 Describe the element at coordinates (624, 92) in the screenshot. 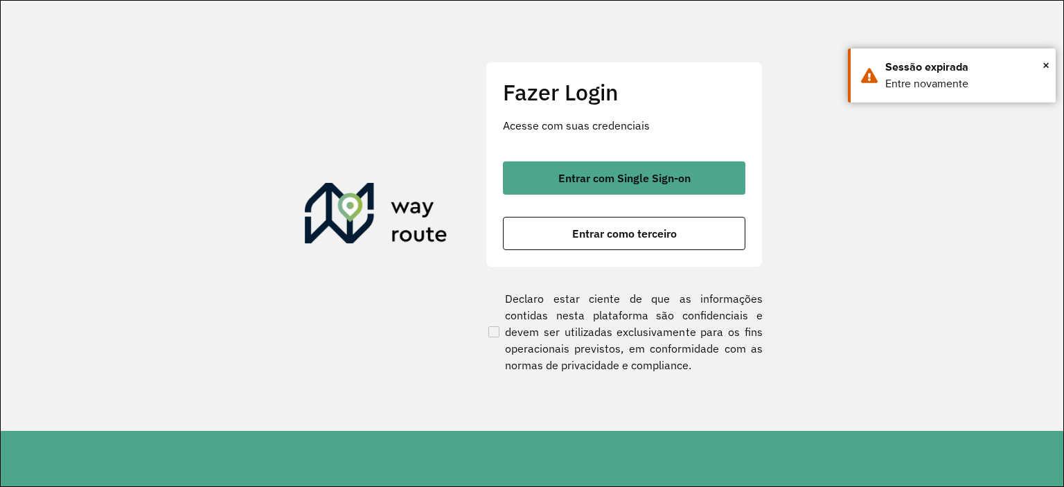

I see `h2: Fazer Login` at that location.